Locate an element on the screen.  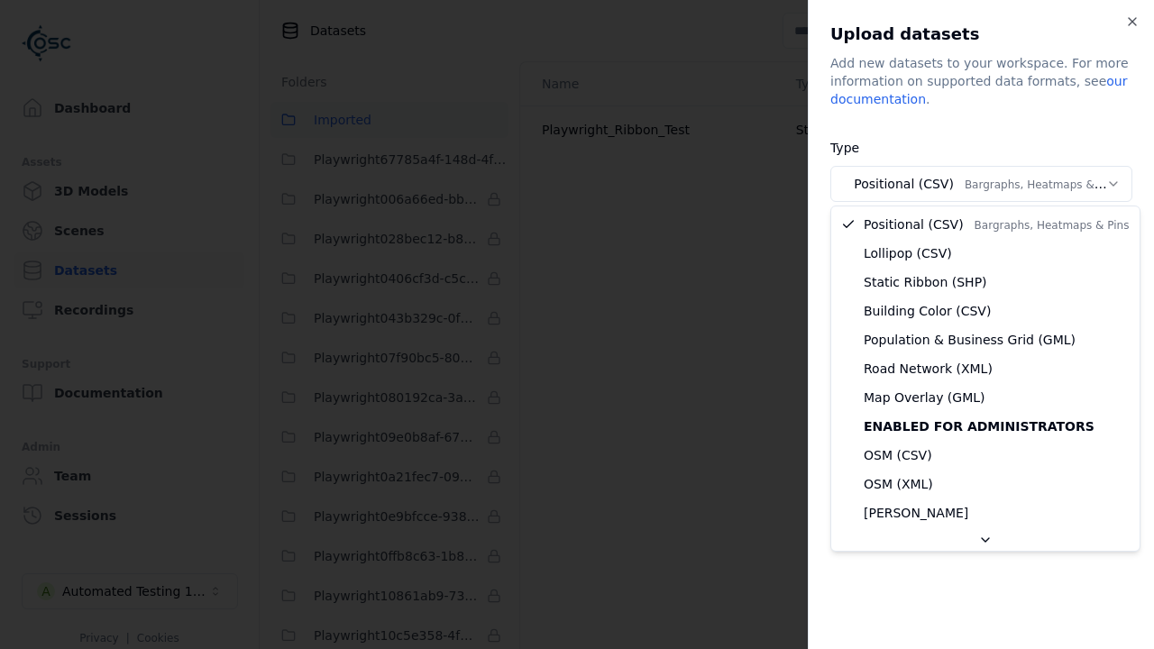
span: Population & Business Grid (GML) is located at coordinates (969, 340).